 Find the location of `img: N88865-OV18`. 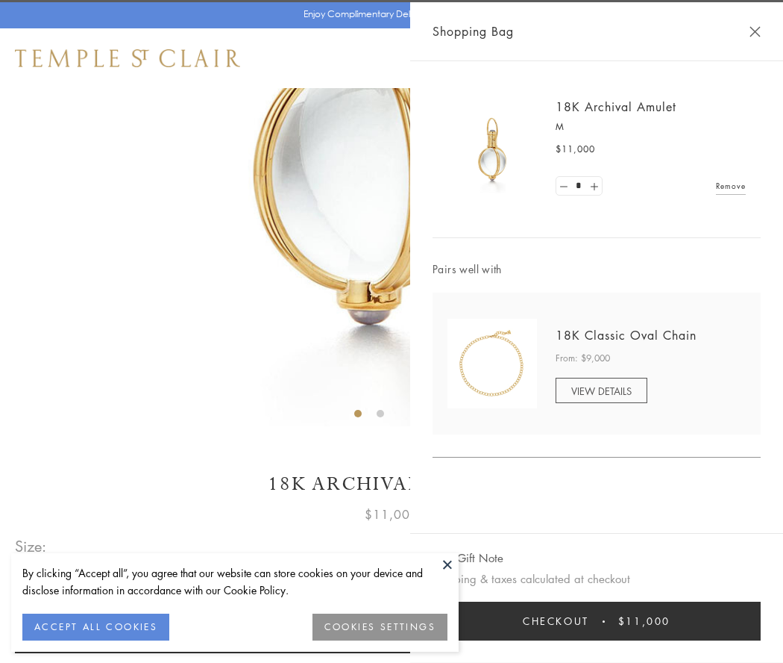

img: N88865-OV18 is located at coordinates (492, 363).